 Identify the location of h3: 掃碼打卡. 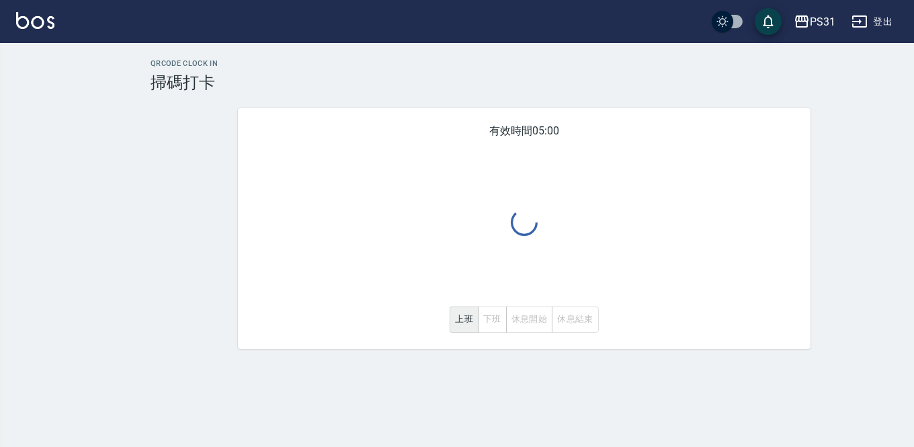
(524, 83).